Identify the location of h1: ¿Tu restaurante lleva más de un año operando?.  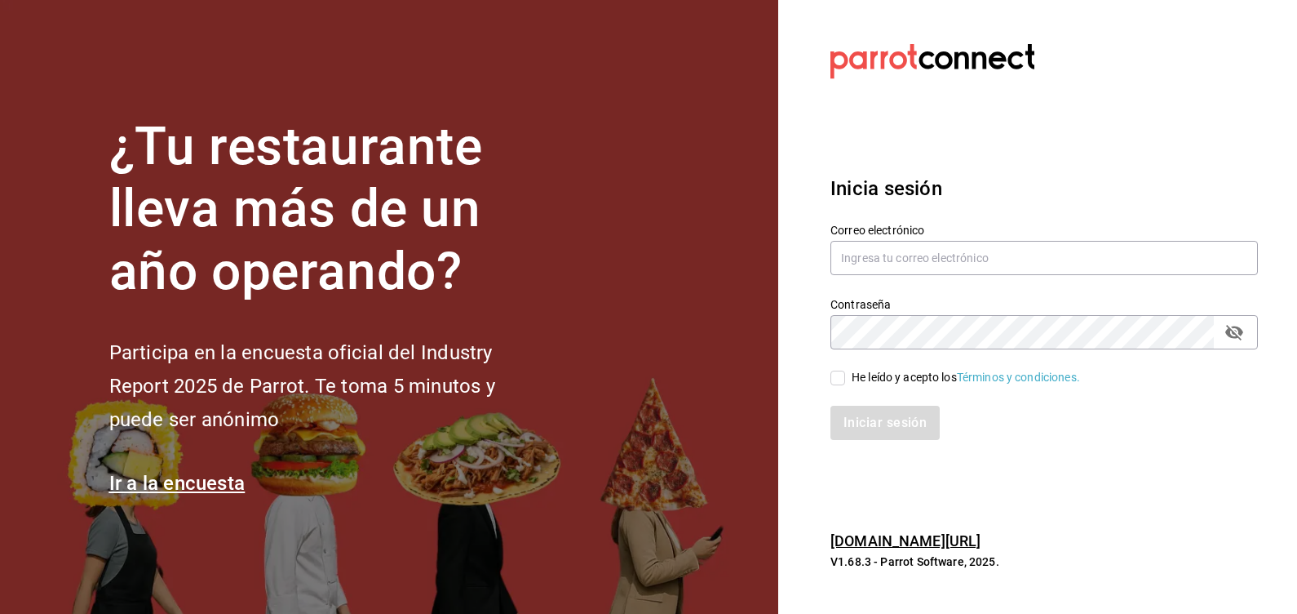
(330, 210).